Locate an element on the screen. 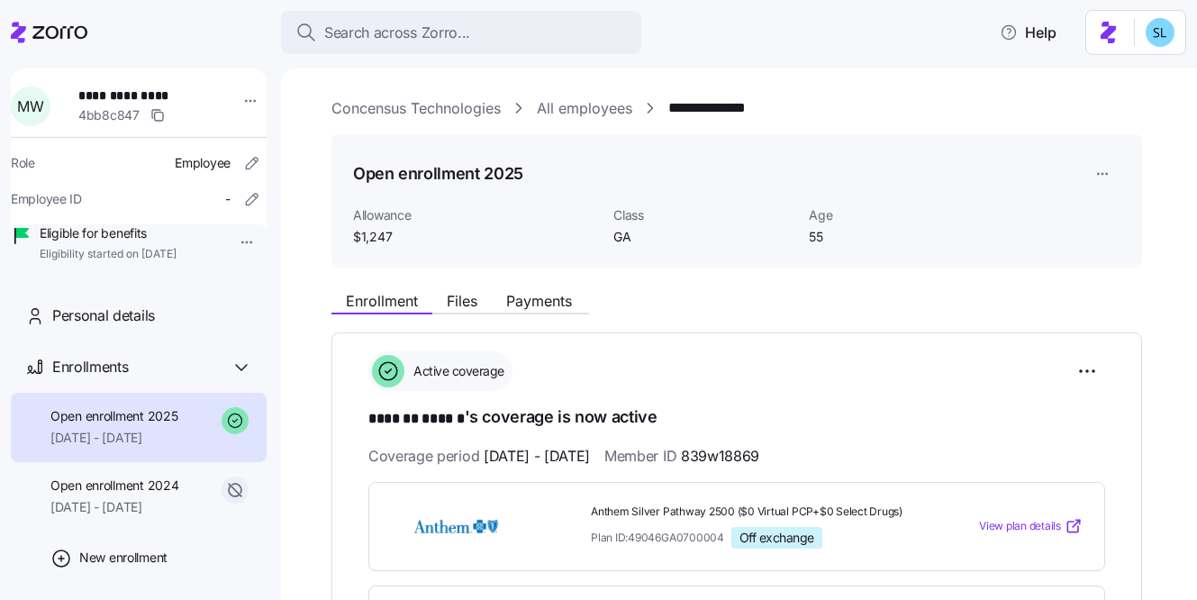  span: M W is located at coordinates (30, 106).